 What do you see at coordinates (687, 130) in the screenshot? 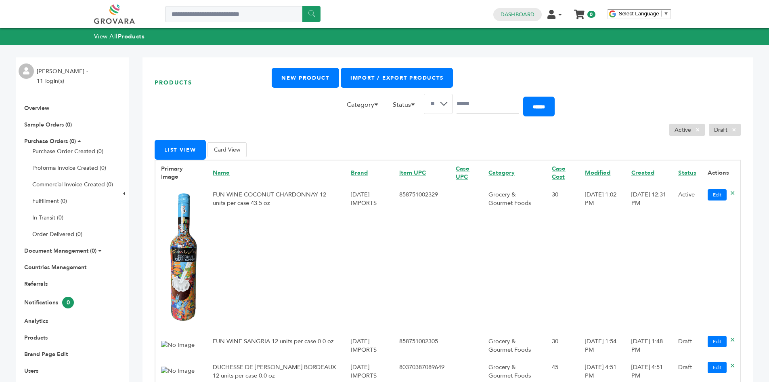
I see `li: Active` at bounding box center [687, 130].